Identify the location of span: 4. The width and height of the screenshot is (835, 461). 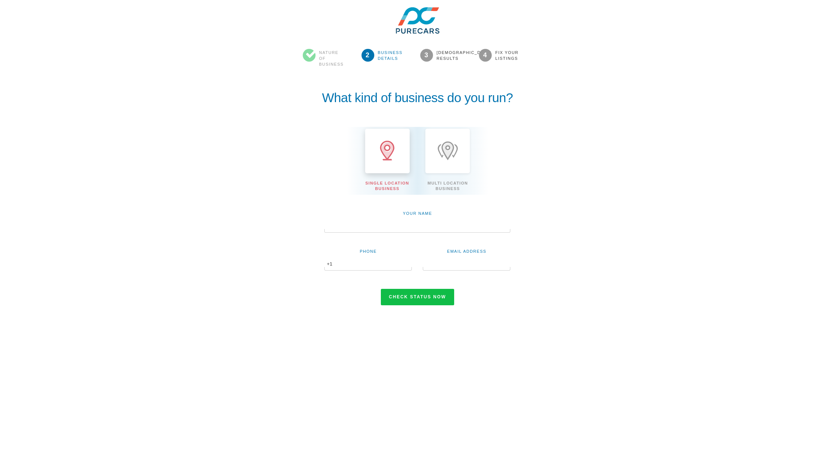
(485, 55).